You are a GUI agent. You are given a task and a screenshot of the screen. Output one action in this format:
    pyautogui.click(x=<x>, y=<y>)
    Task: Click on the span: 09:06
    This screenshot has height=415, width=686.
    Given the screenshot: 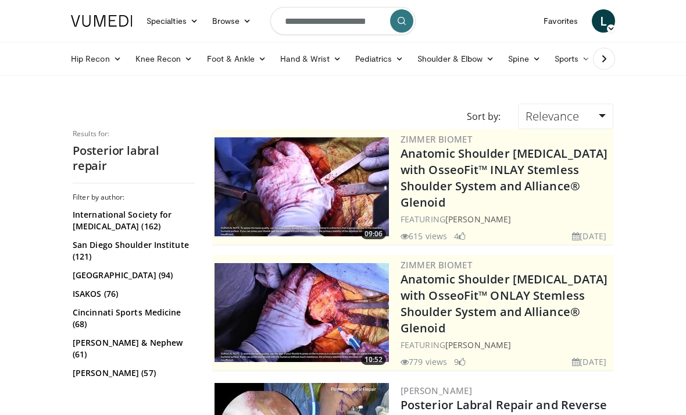 What is the action you would take?
    pyautogui.click(x=373, y=234)
    